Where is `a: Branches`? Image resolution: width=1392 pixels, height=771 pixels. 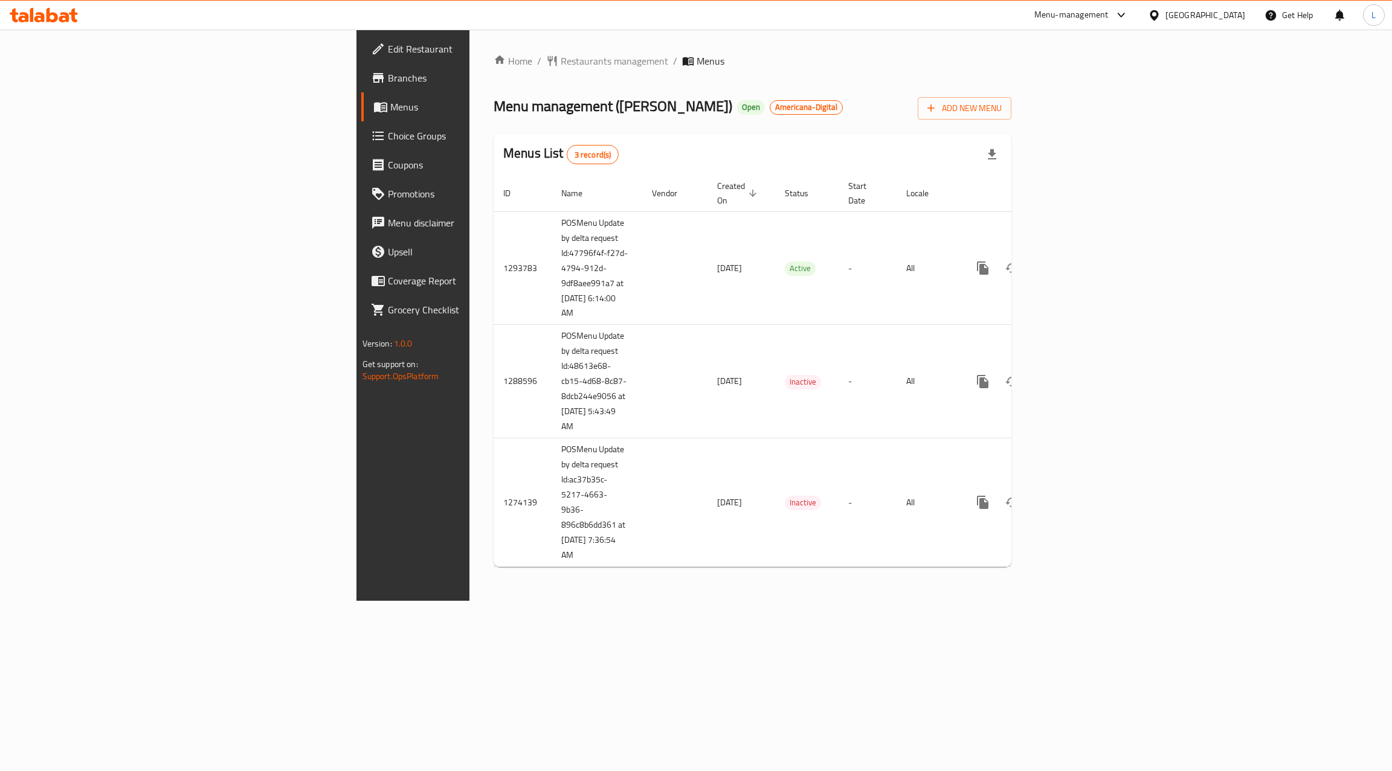 a: Branches is located at coordinates (475, 78).